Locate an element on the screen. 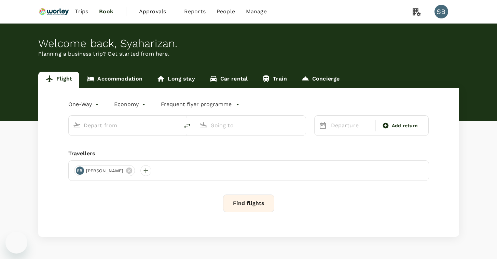  a: Train is located at coordinates (274, 80).